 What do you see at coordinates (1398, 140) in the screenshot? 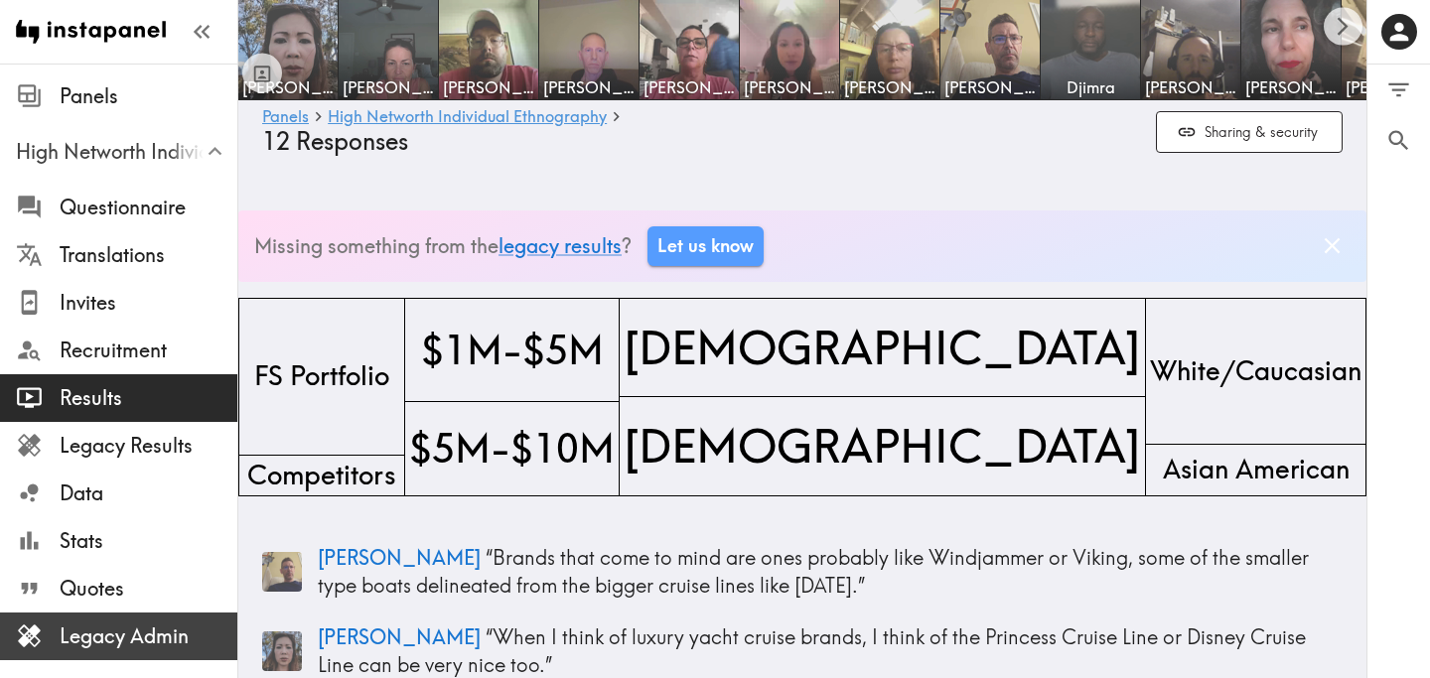
I see `span: Search` at bounding box center [1398, 140].